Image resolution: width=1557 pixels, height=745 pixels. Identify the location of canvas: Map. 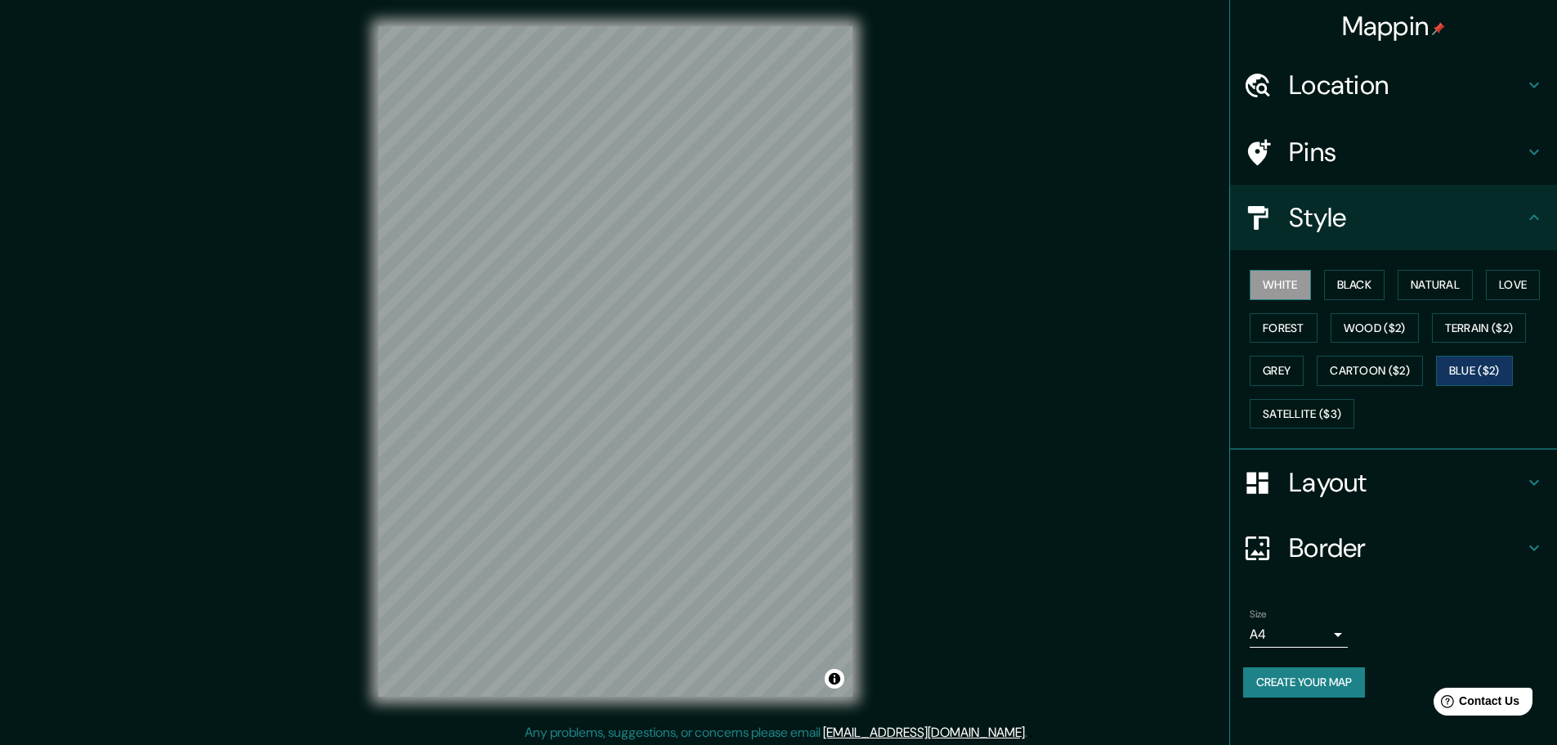
(616, 361).